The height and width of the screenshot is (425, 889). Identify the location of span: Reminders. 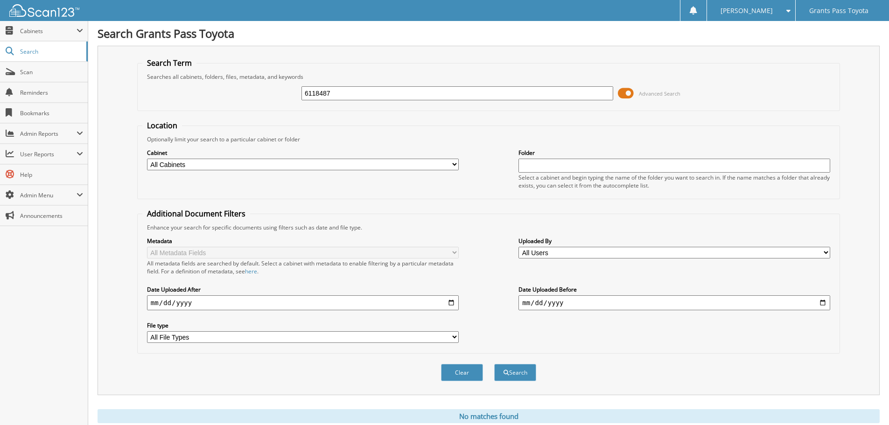
(51, 92).